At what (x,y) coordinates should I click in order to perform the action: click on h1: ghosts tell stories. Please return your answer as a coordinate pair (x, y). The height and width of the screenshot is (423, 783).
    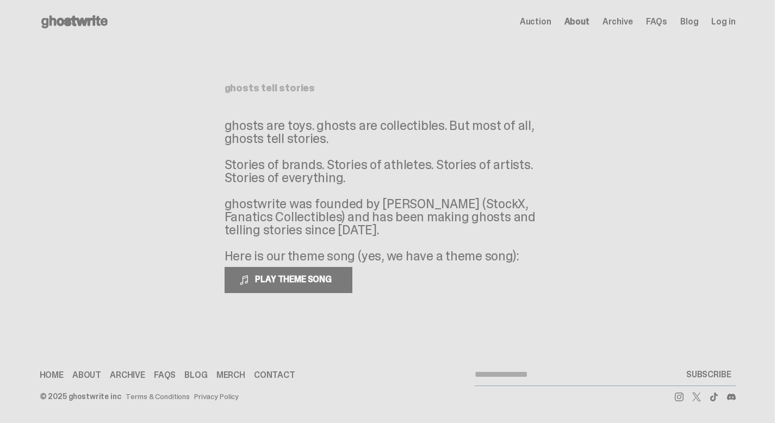
    Looking at the image, I should click on (388, 88).